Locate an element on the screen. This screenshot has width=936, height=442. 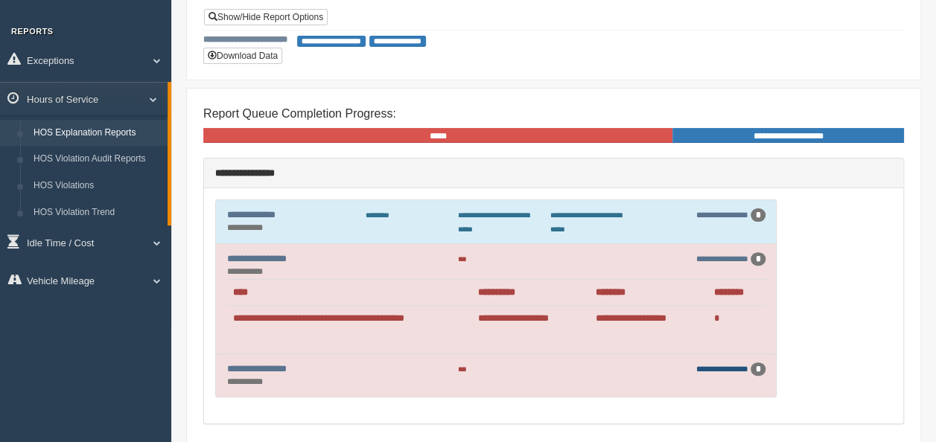
a: Show/Hide Report Options is located at coordinates (266, 17).